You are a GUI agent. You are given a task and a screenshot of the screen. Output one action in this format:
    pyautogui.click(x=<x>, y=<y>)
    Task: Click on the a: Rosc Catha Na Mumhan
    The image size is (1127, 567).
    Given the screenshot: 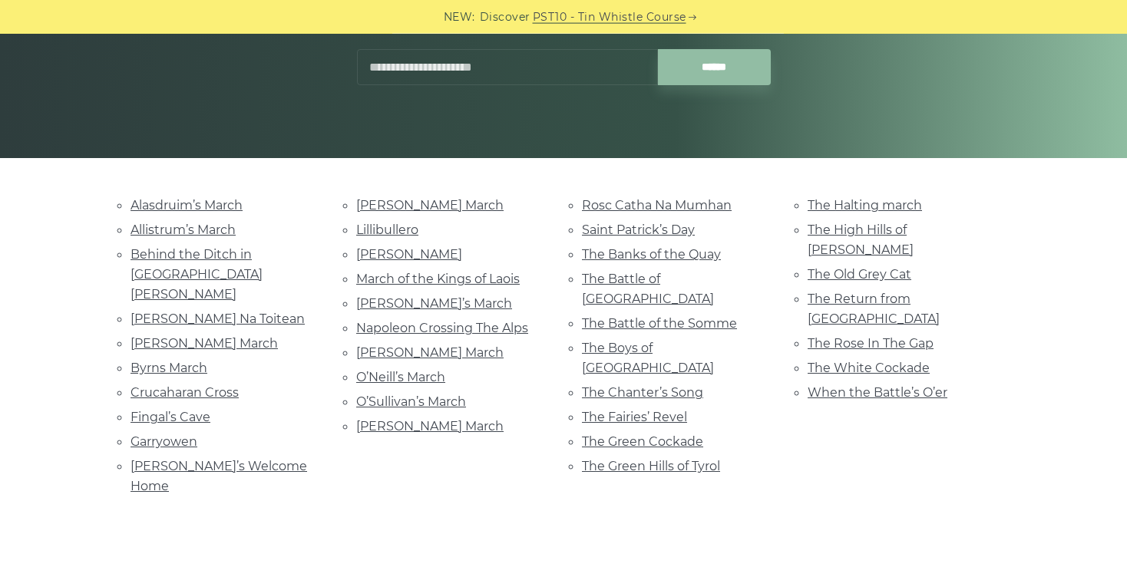 What is the action you would take?
    pyautogui.click(x=656, y=205)
    